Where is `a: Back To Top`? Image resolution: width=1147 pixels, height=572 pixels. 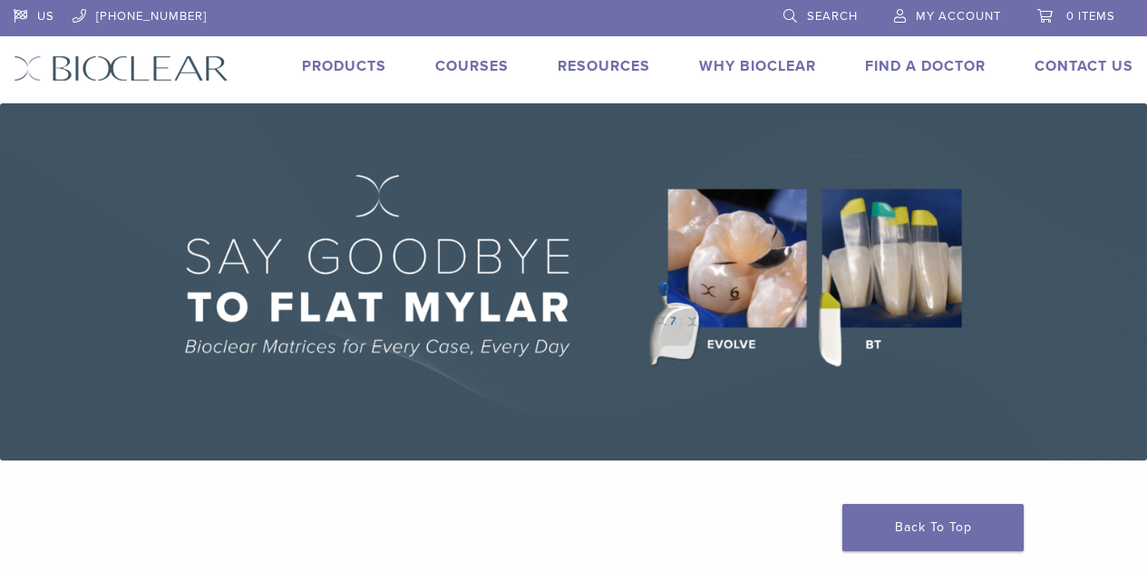
a: Back To Top is located at coordinates (933, 528).